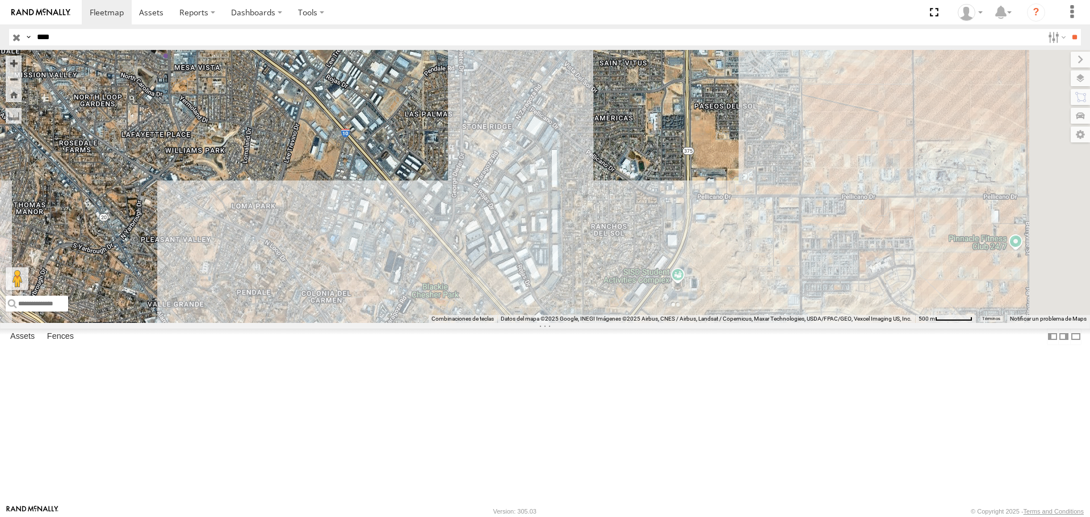  What do you see at coordinates (992, 319) in the screenshot?
I see `a: Términos` at bounding box center [992, 319].